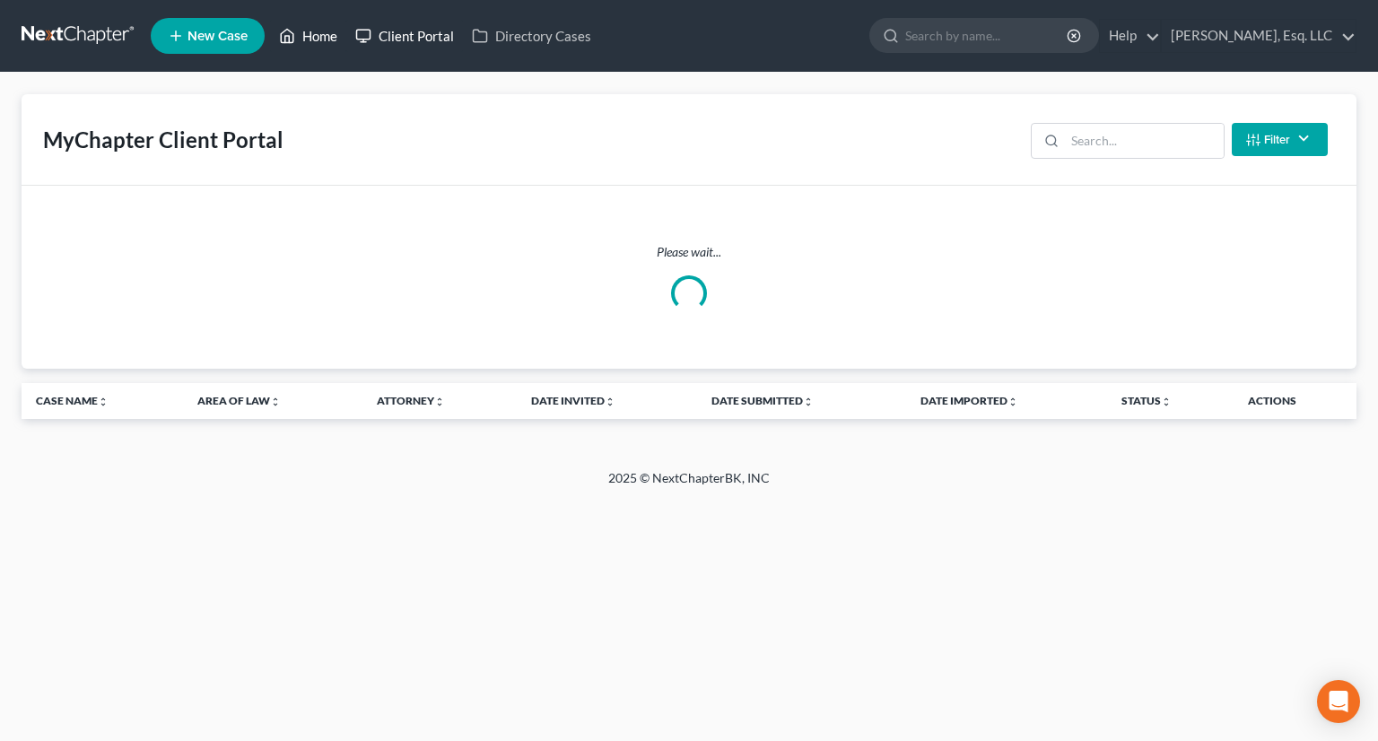 This screenshot has width=1378, height=741. What do you see at coordinates (987, 35) in the screenshot?
I see `input: Search by name...` at bounding box center [987, 35].